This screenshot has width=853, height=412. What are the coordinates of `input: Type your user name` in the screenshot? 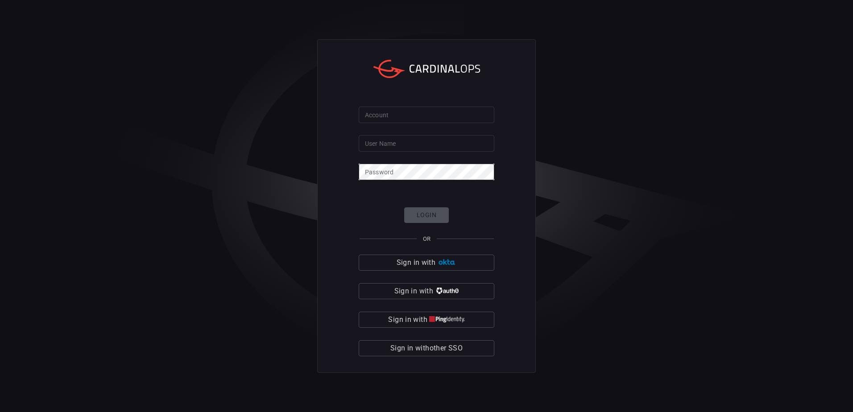 It's located at (427, 143).